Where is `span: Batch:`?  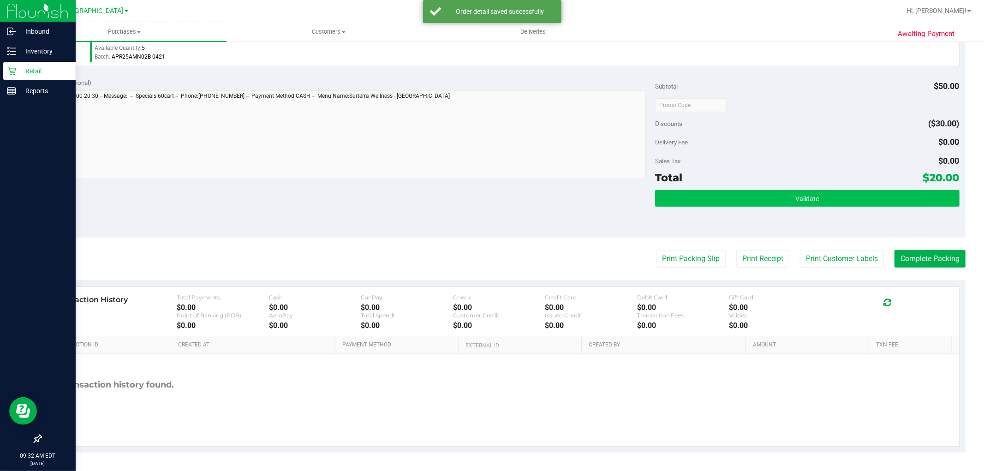 span: Batch: is located at coordinates (102, 57).